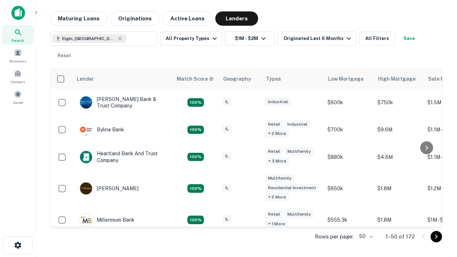 This screenshot has width=457, height=257. Describe the element at coordinates (18, 35) in the screenshot. I see `a: Search` at that location.